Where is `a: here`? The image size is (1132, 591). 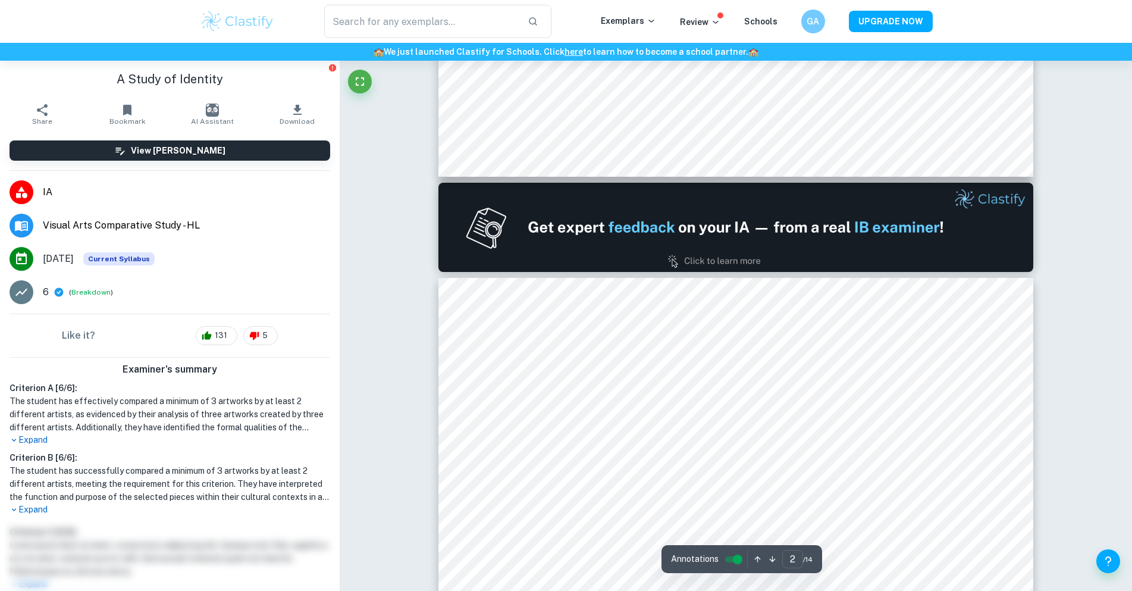
a: here is located at coordinates (574, 52).